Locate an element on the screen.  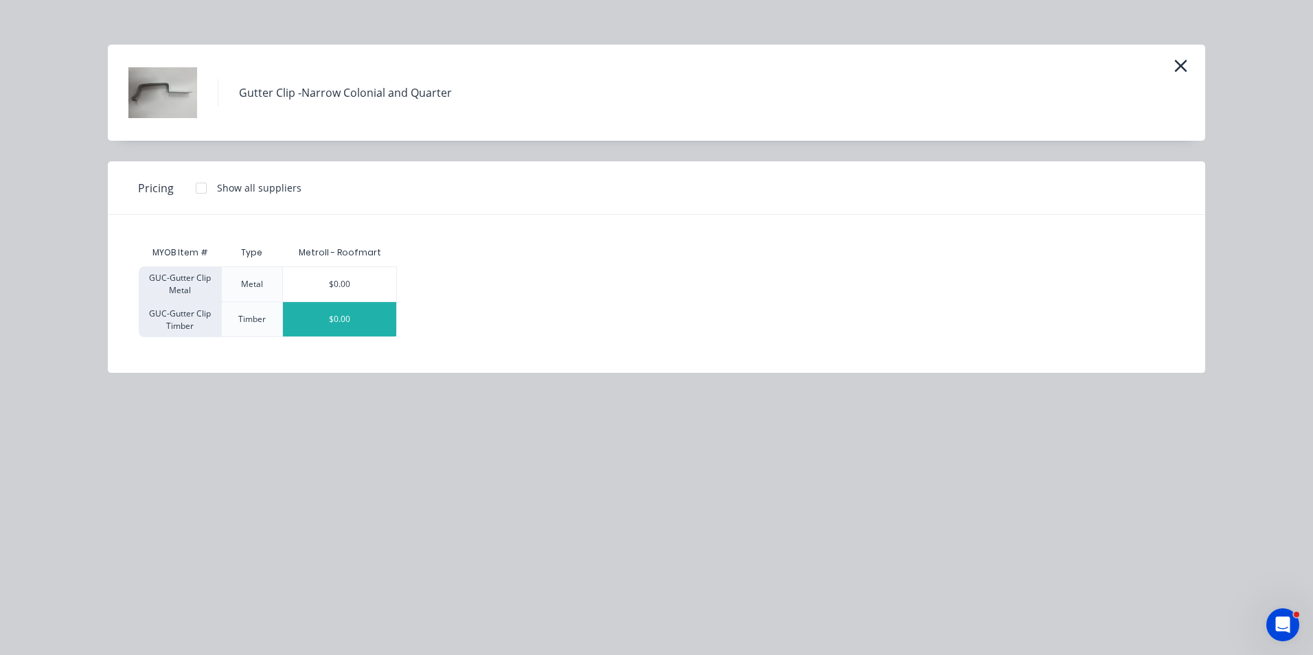
div: MYOB Item # is located at coordinates (180, 253).